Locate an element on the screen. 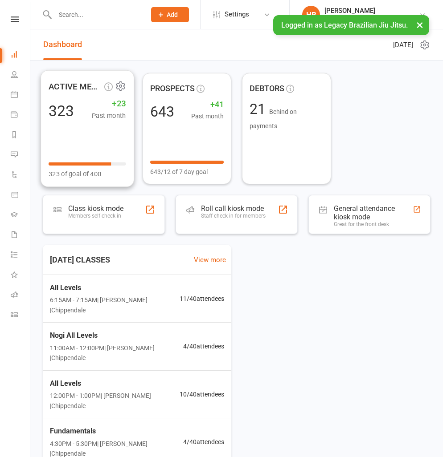 The image size is (443, 457). a: Payments is located at coordinates (20, 115).